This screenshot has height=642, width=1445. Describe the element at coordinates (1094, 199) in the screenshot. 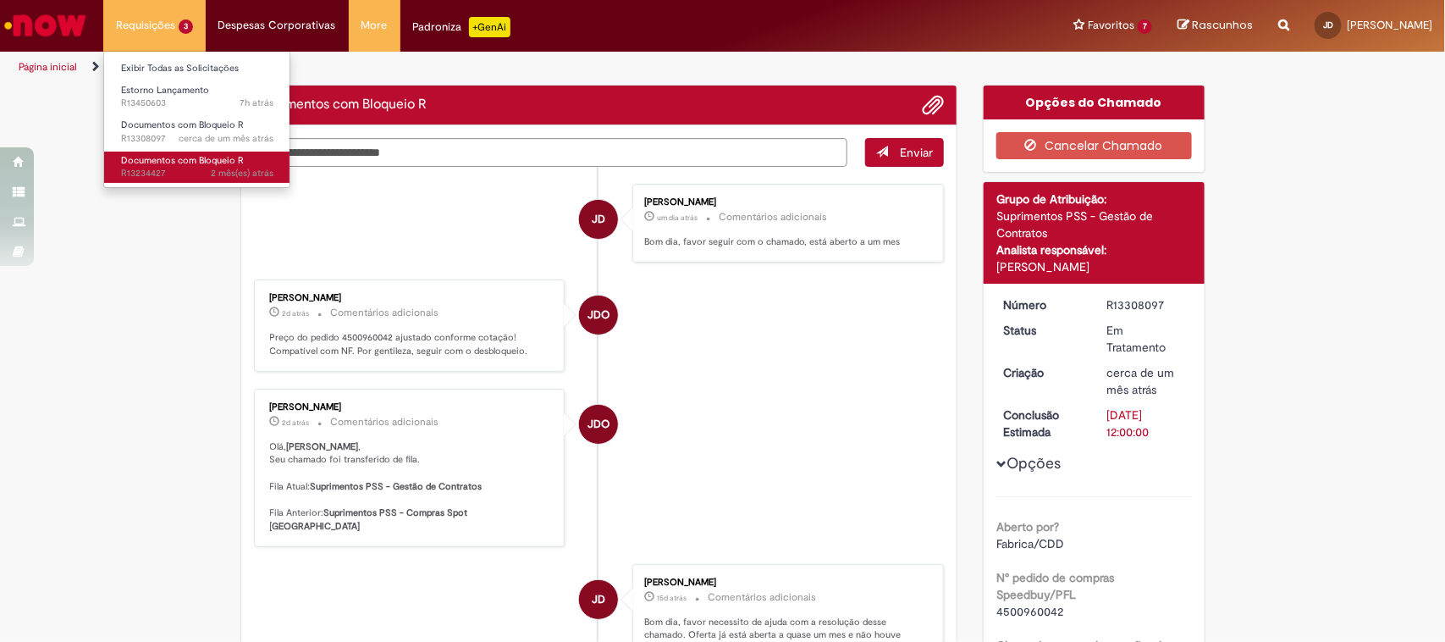

I see `div: Grupo de Atribuição:` at that location.